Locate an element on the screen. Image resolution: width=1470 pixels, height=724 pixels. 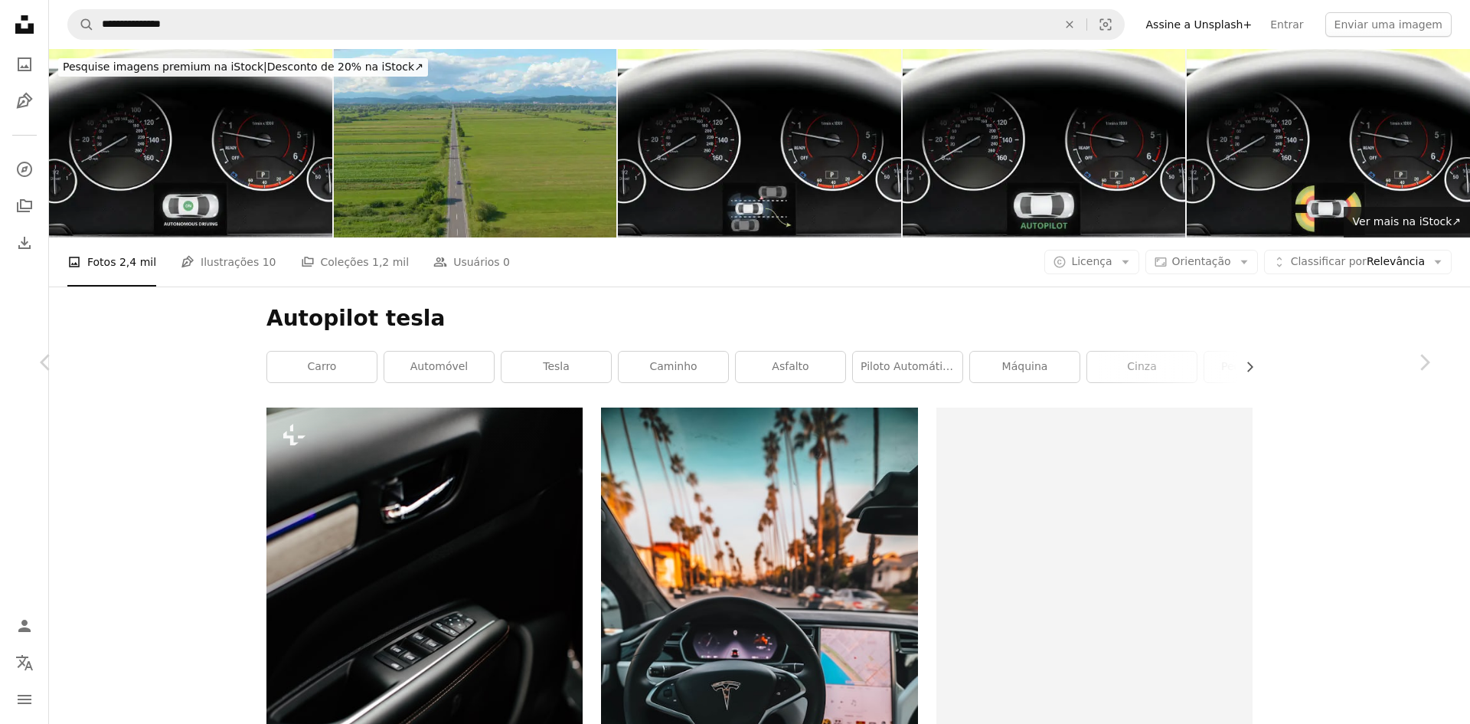
button: Pesquisa visual is located at coordinates (1106, 25).